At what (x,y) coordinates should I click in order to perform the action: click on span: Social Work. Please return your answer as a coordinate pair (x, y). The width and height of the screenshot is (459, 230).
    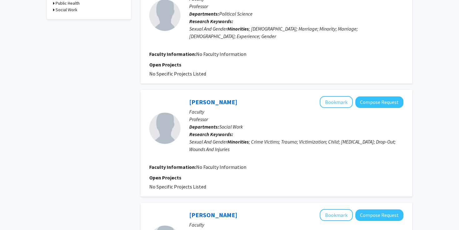
    Looking at the image, I should click on (231, 127).